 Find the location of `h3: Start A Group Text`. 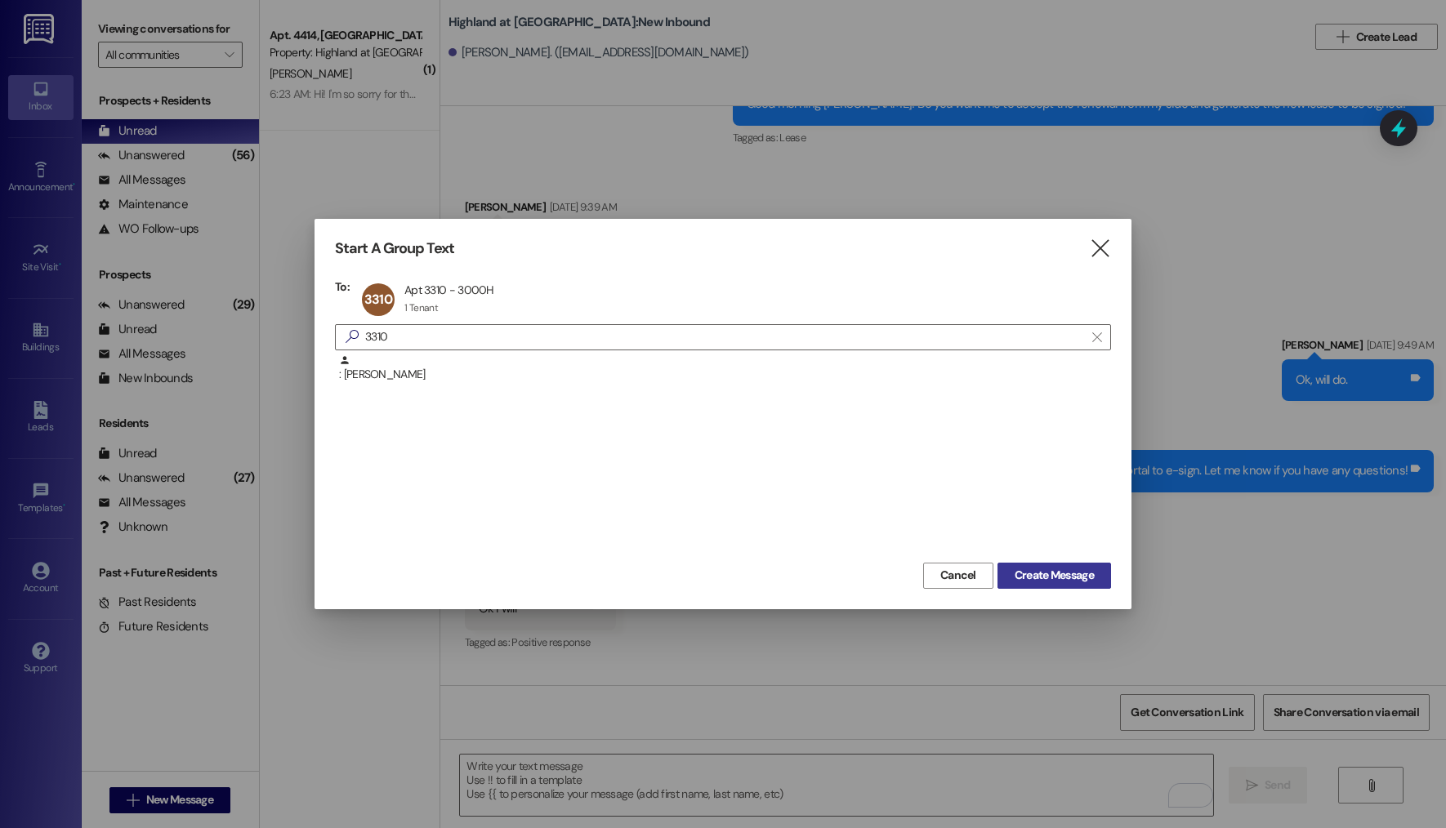

h3: Start A Group Text is located at coordinates (395, 248).